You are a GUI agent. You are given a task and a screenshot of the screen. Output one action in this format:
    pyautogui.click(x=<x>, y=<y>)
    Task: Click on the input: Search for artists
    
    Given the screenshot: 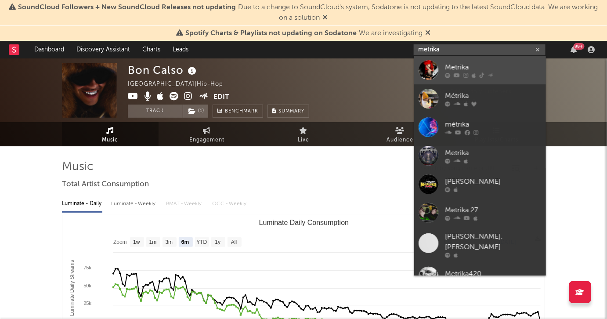 What is the action you would take?
    pyautogui.click(x=479, y=50)
    